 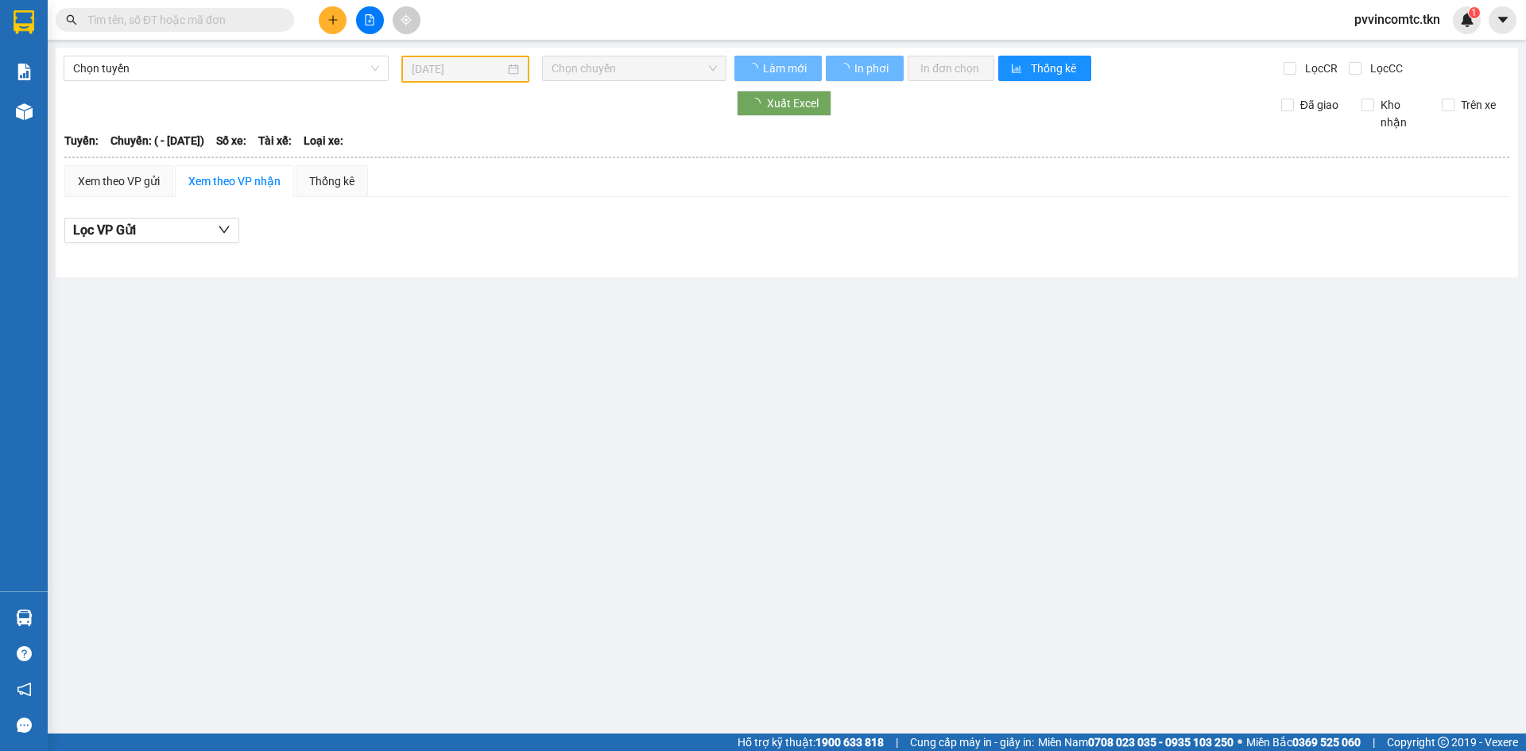 What do you see at coordinates (951, 68) in the screenshot?
I see `button: In đơn chọn` at bounding box center [951, 68].